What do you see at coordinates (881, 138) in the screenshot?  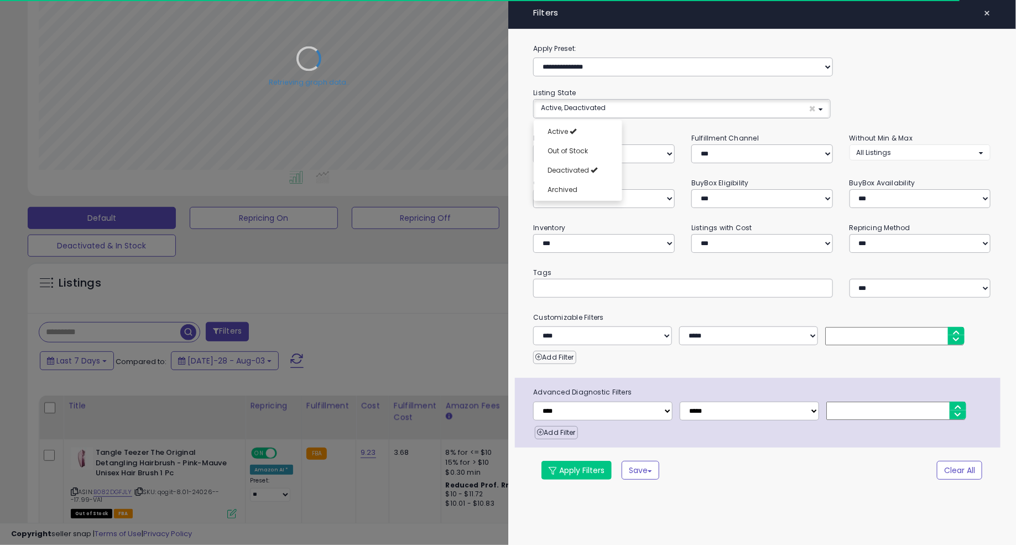 I see `small: Without Min & Max` at bounding box center [881, 138].